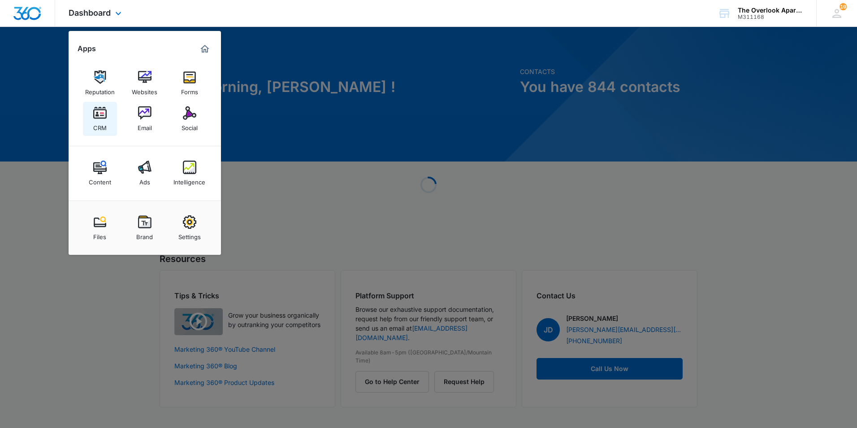 The image size is (857, 428). Describe the element at coordinates (100, 235) in the screenshot. I see `div: Files` at that location.